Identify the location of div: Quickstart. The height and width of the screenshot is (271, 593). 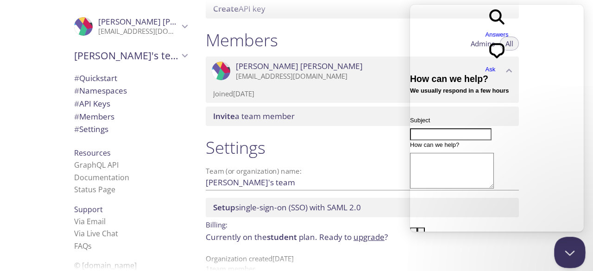
(131, 78).